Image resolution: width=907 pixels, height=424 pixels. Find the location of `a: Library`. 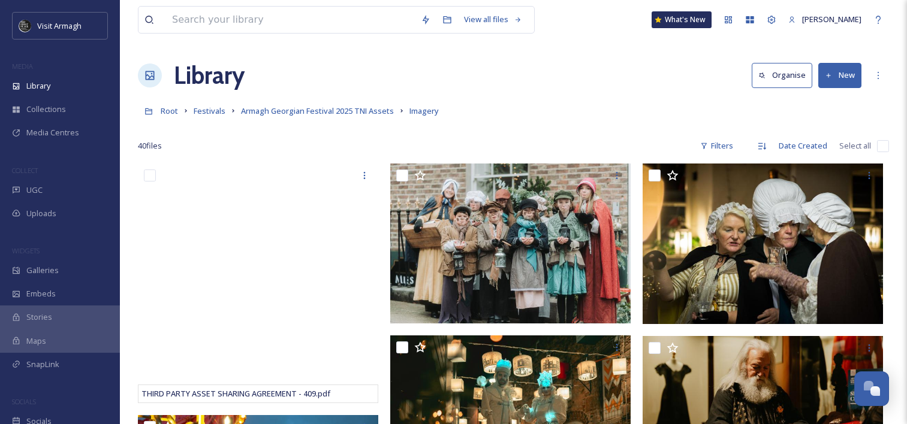

a: Library is located at coordinates (209, 76).